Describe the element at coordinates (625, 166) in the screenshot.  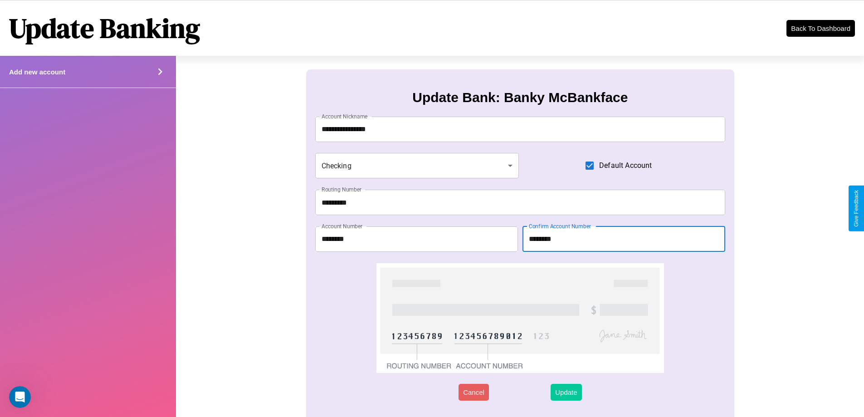
I see `span: Default Account` at that location.